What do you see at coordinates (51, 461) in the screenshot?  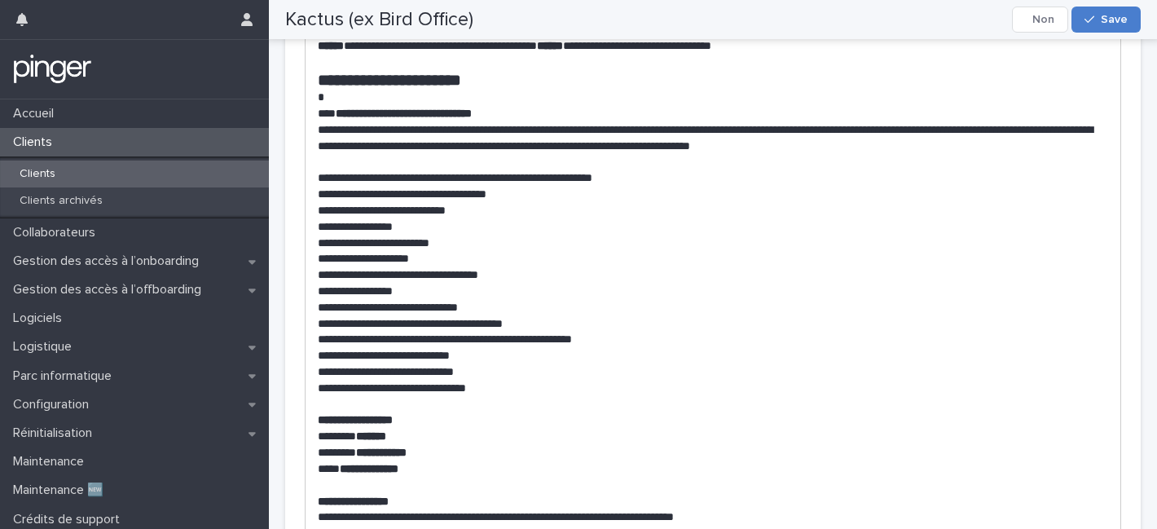 I see `p: Maintenance` at bounding box center [51, 461].